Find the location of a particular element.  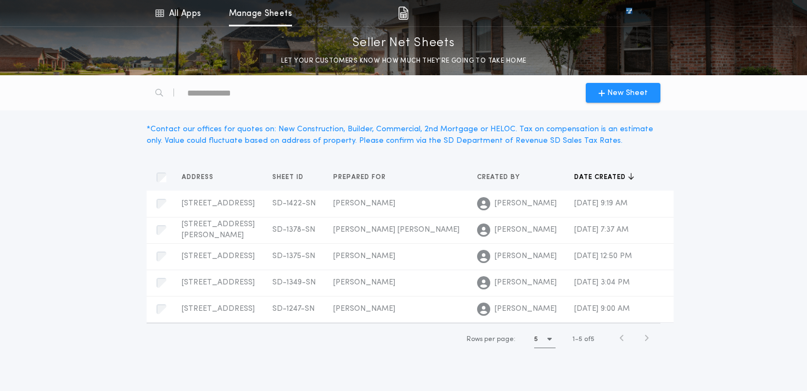

a: New Sheet is located at coordinates (623, 93).